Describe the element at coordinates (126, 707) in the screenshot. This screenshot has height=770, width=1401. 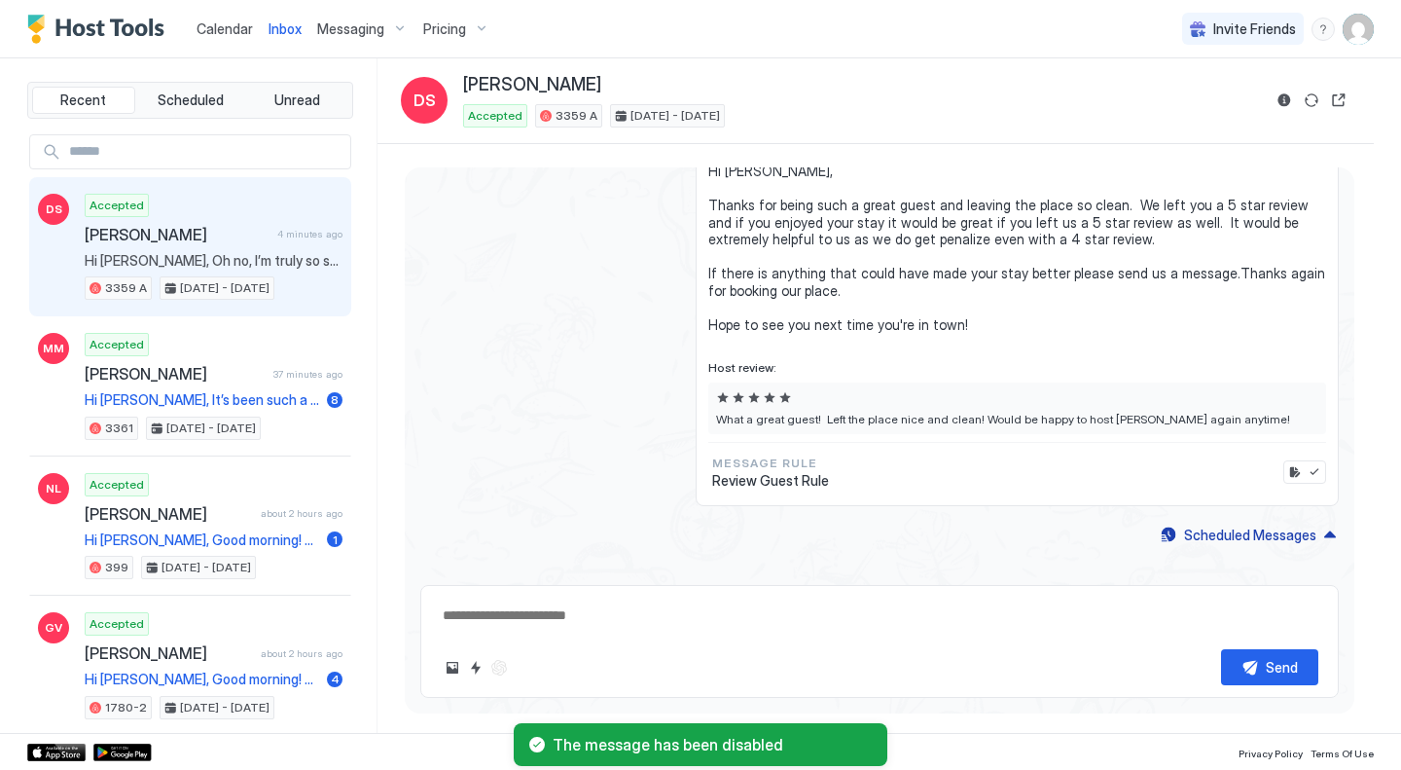
I see `span: 1780-2` at that location.